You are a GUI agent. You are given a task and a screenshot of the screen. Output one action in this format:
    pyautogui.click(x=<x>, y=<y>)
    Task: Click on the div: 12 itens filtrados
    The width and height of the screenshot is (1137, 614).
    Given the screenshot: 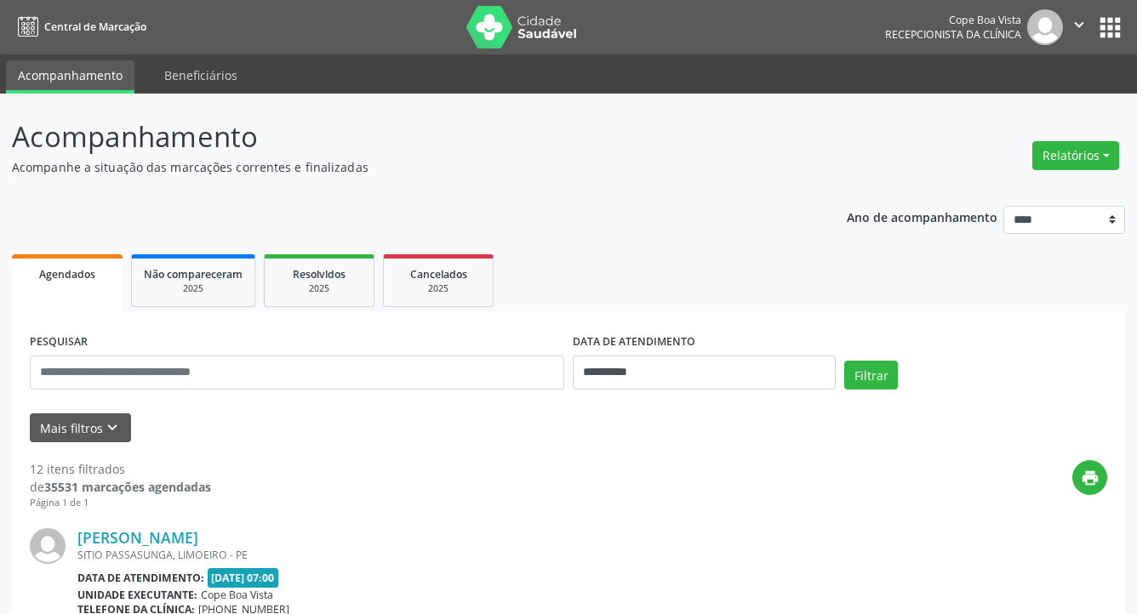 What is the action you would take?
    pyautogui.click(x=120, y=469)
    